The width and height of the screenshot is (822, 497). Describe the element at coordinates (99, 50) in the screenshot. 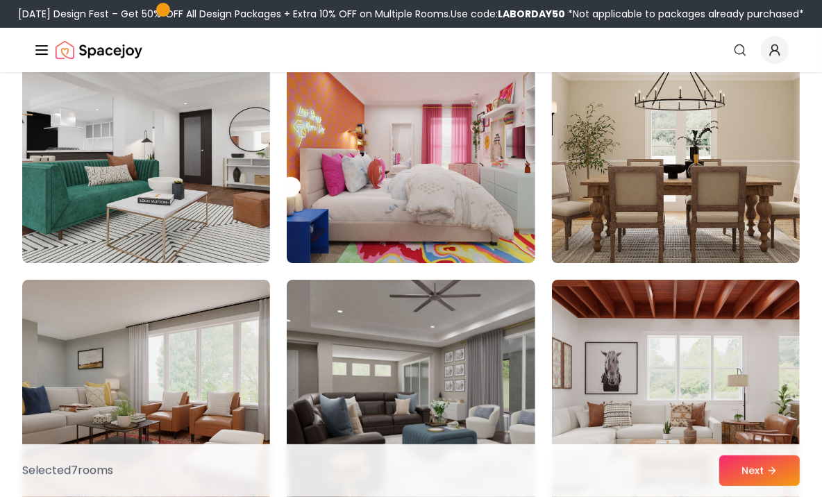

I see `img: Spacejoy Logo` at that location.